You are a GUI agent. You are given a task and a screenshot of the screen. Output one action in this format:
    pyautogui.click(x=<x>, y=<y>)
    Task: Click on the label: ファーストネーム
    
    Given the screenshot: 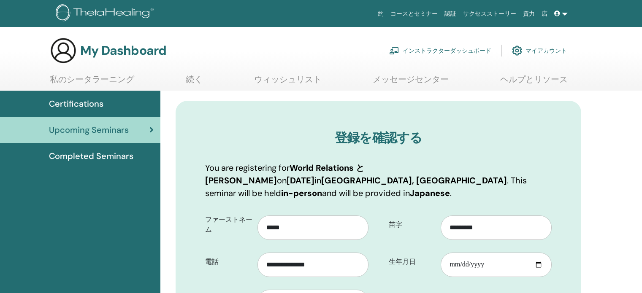 What is the action you would take?
    pyautogui.click(x=228, y=225)
    